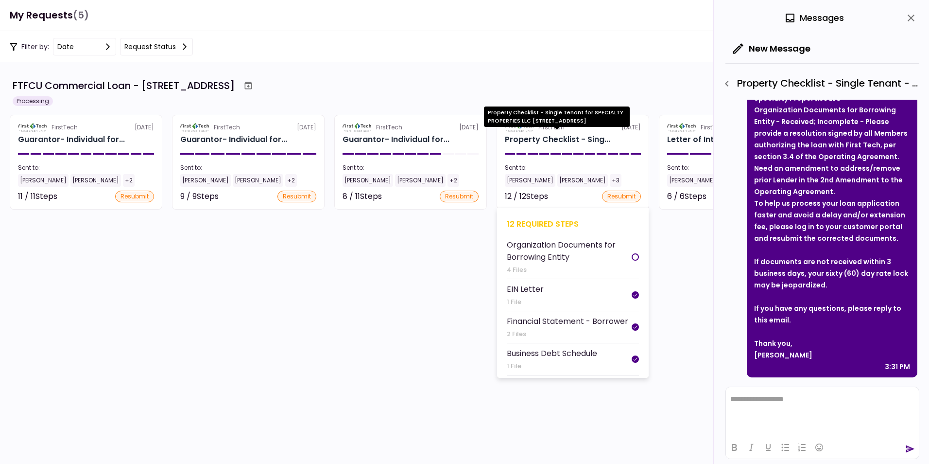 Image resolution: width=929 pixels, height=464 pixels. Describe the element at coordinates (911, 18) in the screenshot. I see `button: close` at that location.